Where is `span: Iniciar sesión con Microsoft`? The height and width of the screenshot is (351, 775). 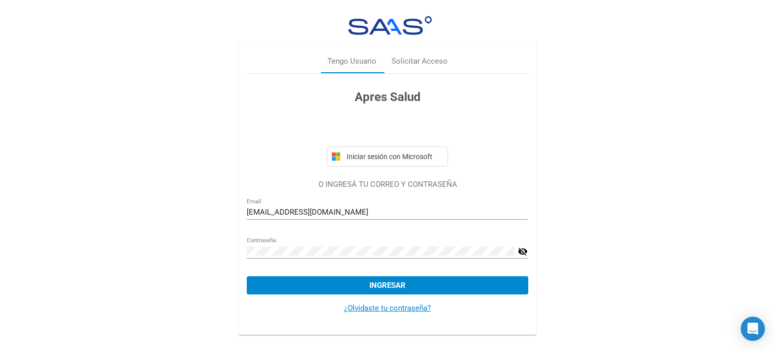
span: Iniciar sesión con Microsoft is located at coordinates (394, 156).